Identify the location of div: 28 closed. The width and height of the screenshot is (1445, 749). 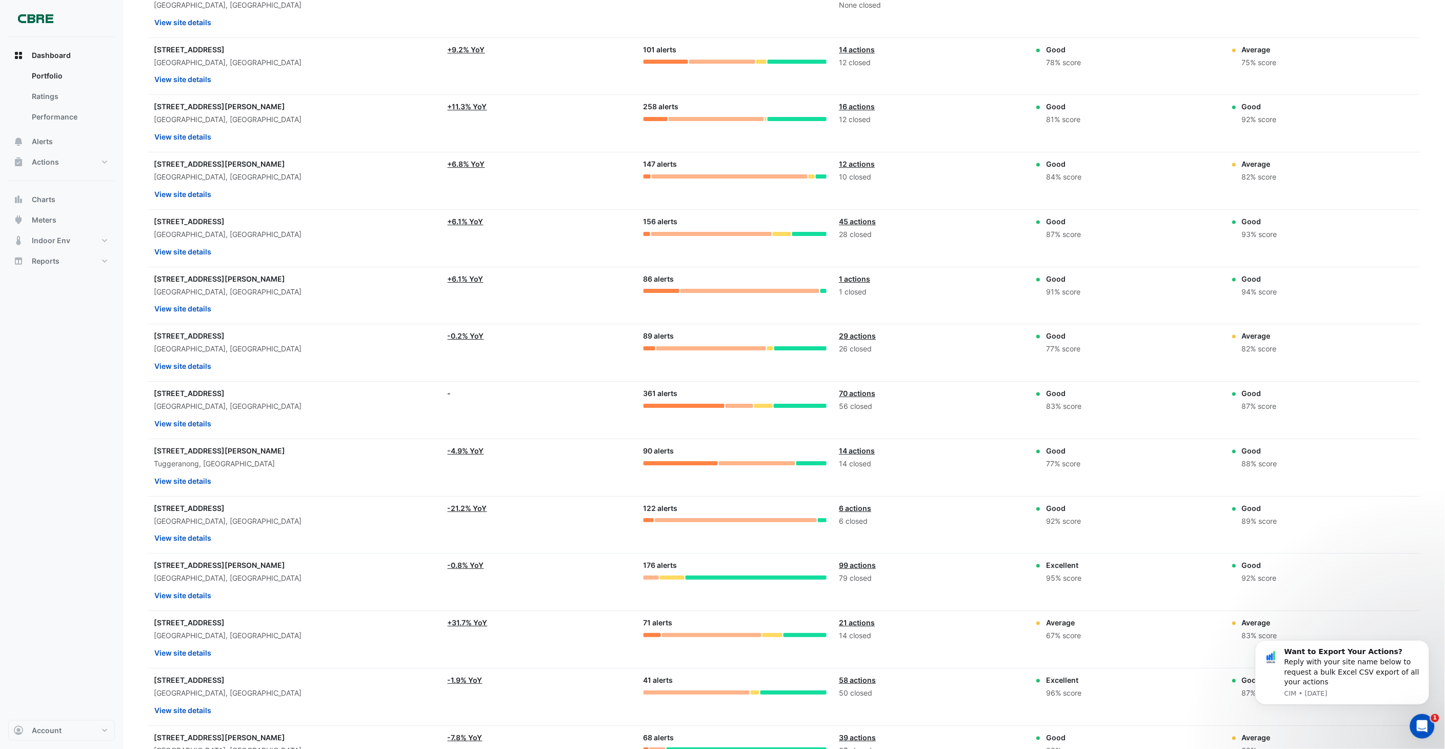
(931, 234).